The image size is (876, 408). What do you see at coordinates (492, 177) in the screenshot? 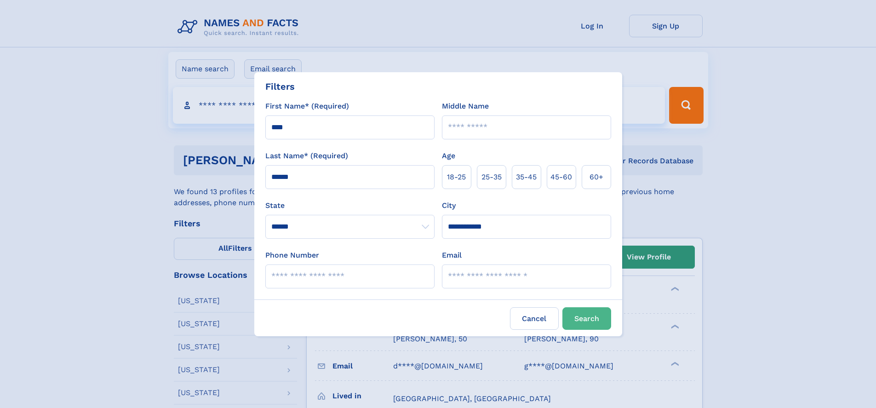
I see `span: 25‑35` at bounding box center [492, 177].